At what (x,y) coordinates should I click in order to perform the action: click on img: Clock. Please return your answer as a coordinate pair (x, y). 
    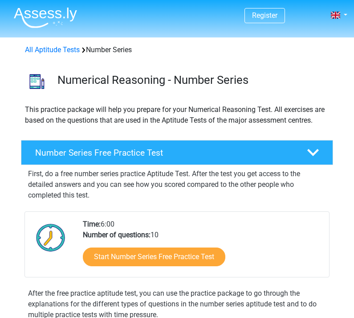
    Looking at the image, I should click on (51, 237).